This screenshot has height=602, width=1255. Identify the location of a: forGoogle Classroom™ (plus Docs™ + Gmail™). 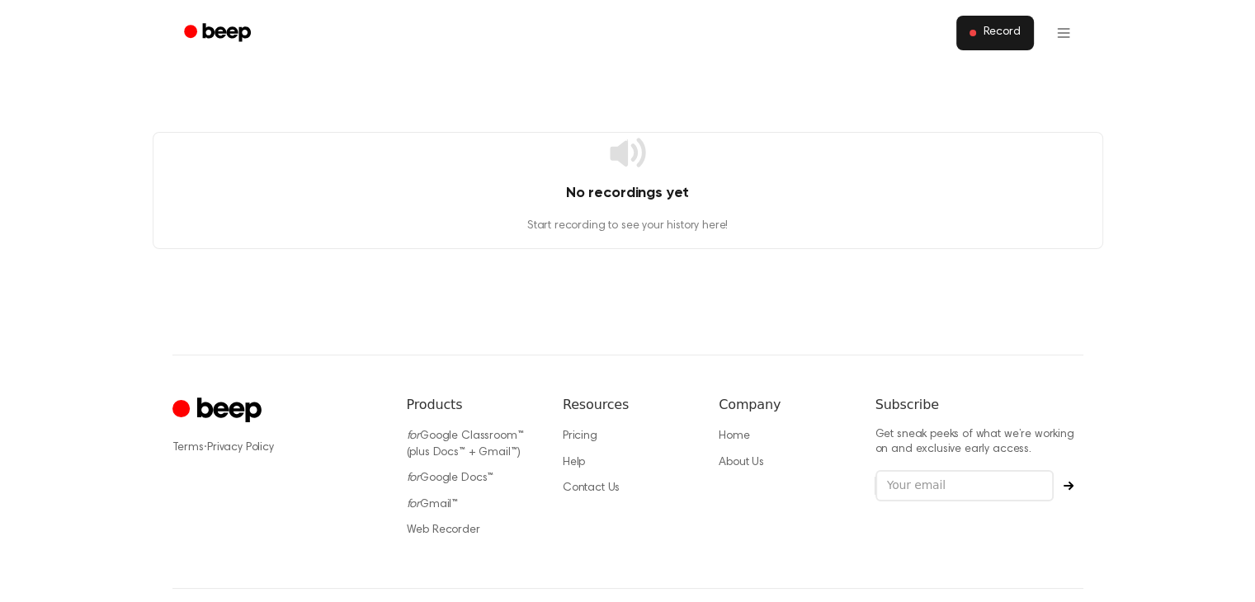
(465, 445).